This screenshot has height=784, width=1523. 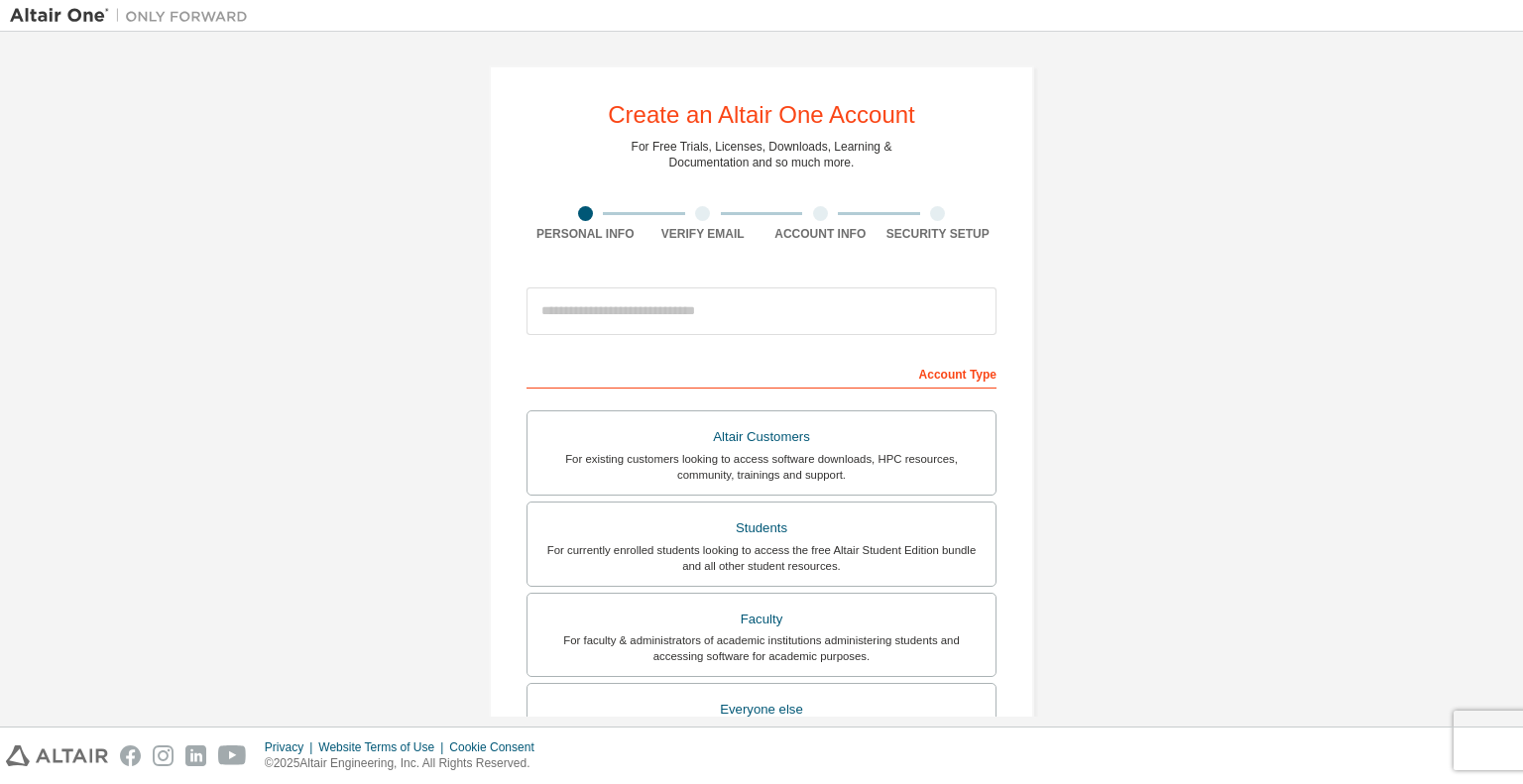 What do you see at coordinates (762, 710) in the screenshot?
I see `div: Everyone else` at bounding box center [762, 710].